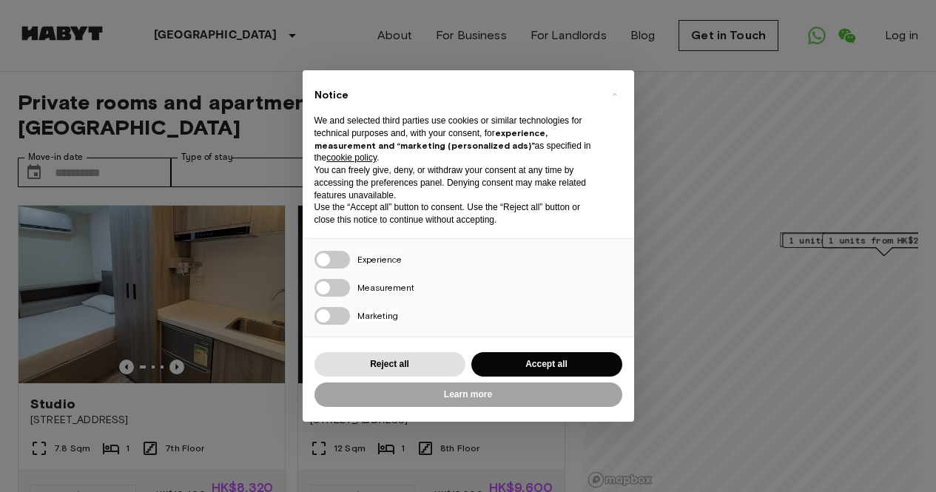 This screenshot has width=936, height=492. I want to click on button: Close this notice, so click(615, 94).